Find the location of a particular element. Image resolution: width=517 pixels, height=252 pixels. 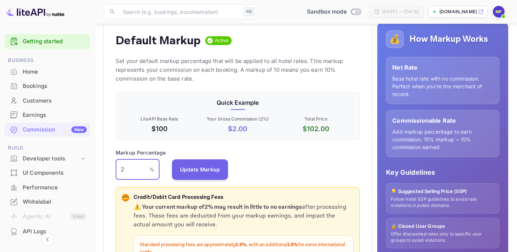

p: Total Price is located at coordinates (316, 119).